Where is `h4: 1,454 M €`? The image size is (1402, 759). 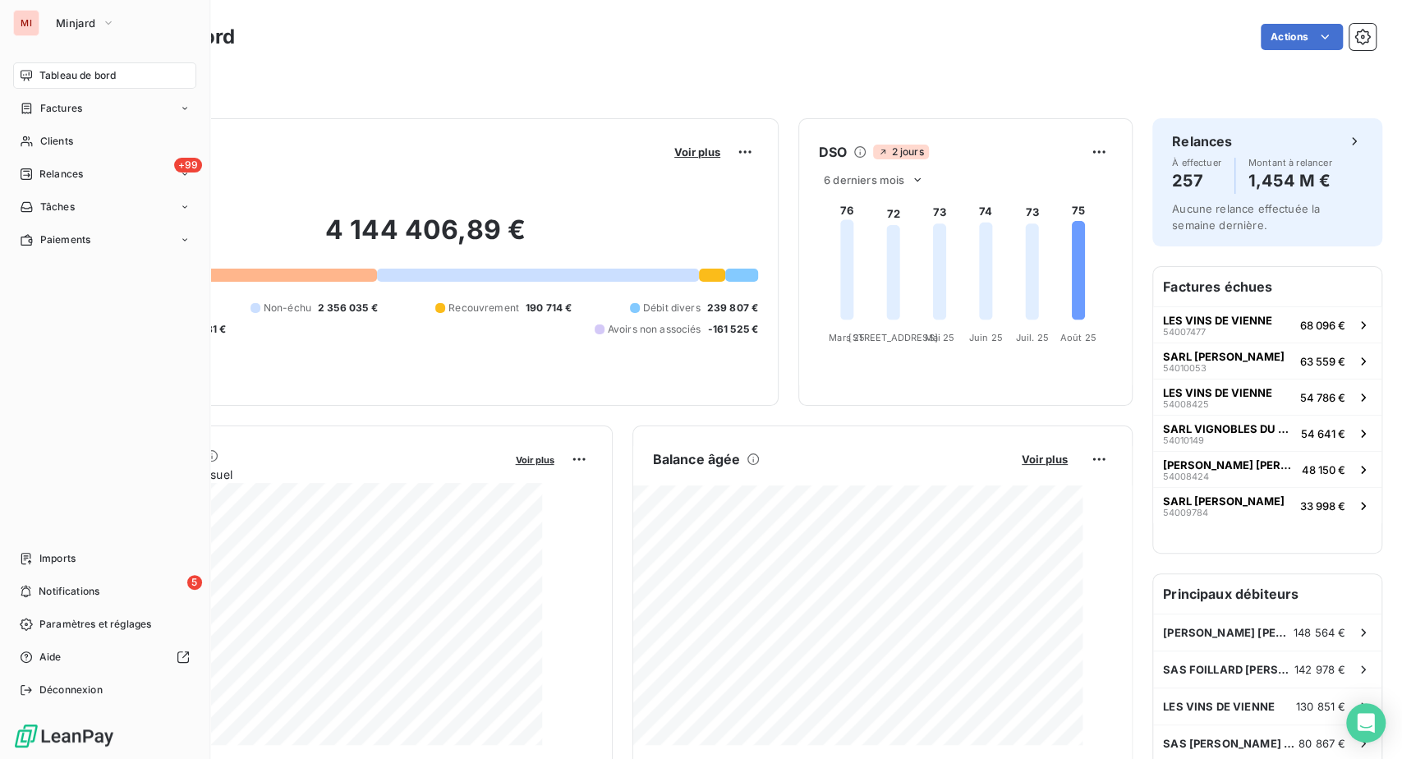 h4: 1,454 M € is located at coordinates (1291, 181).